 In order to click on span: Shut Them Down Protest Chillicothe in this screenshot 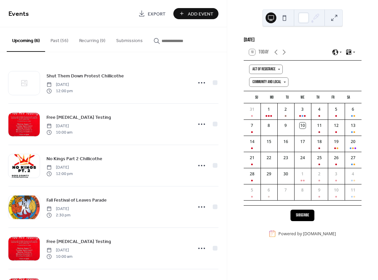, I will do `click(85, 76)`.